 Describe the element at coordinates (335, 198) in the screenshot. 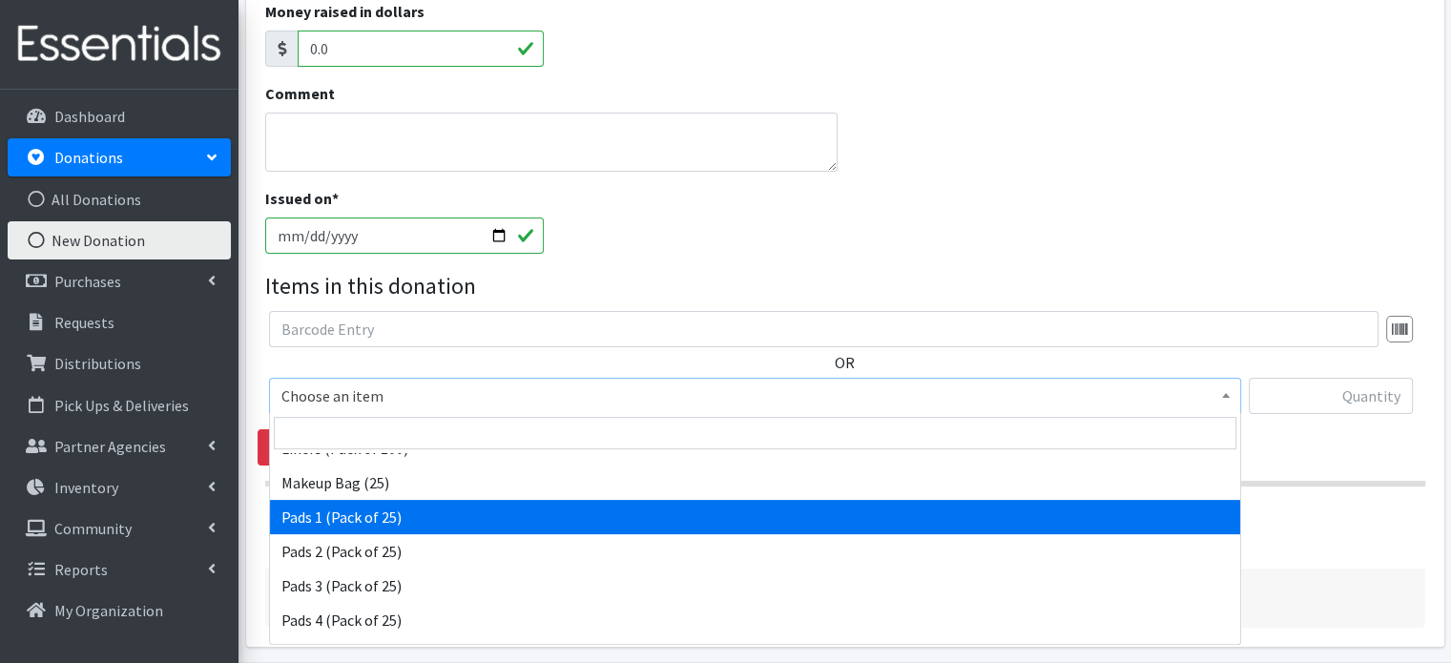

I see `abbr: required` at that location.